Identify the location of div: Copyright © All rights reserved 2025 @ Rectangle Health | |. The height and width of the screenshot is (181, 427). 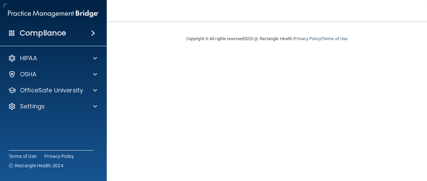
(267, 39).